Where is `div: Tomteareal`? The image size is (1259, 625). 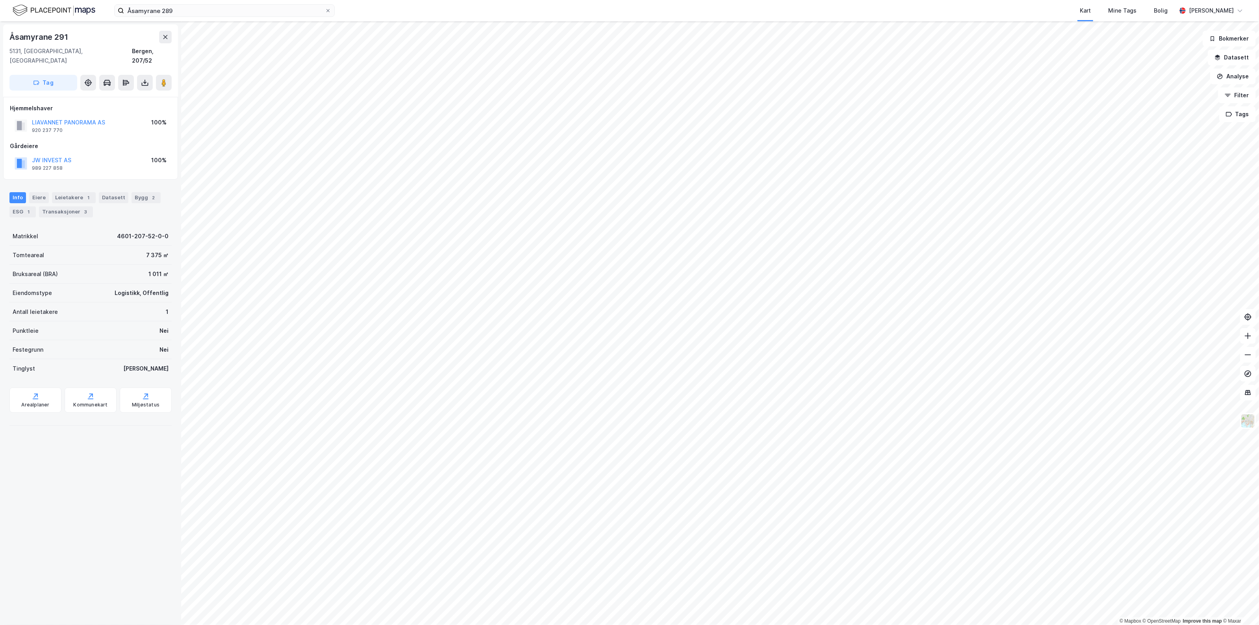
div: Tomteareal is located at coordinates (28, 255).